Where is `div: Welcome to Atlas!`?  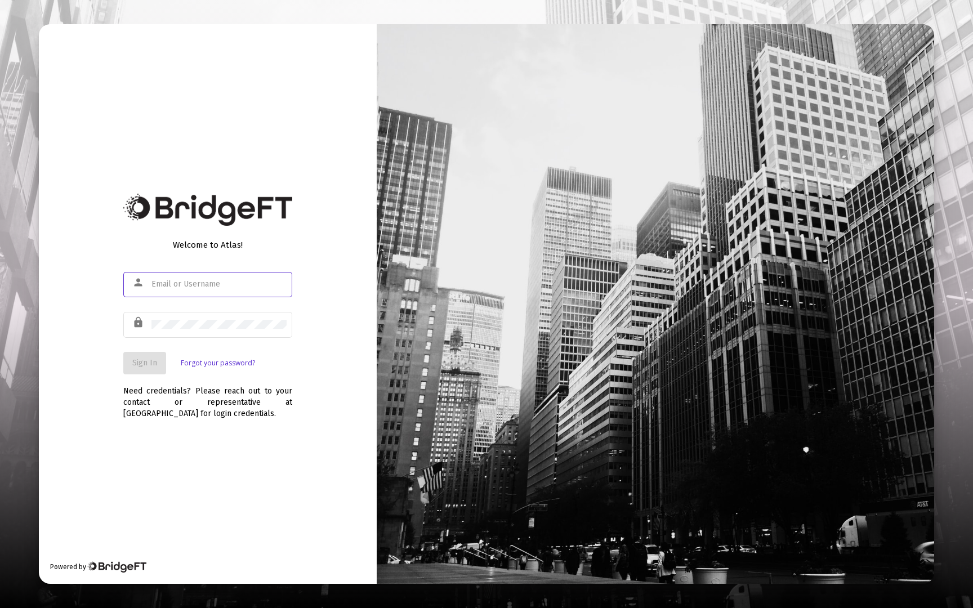 div: Welcome to Atlas! is located at coordinates (208, 245).